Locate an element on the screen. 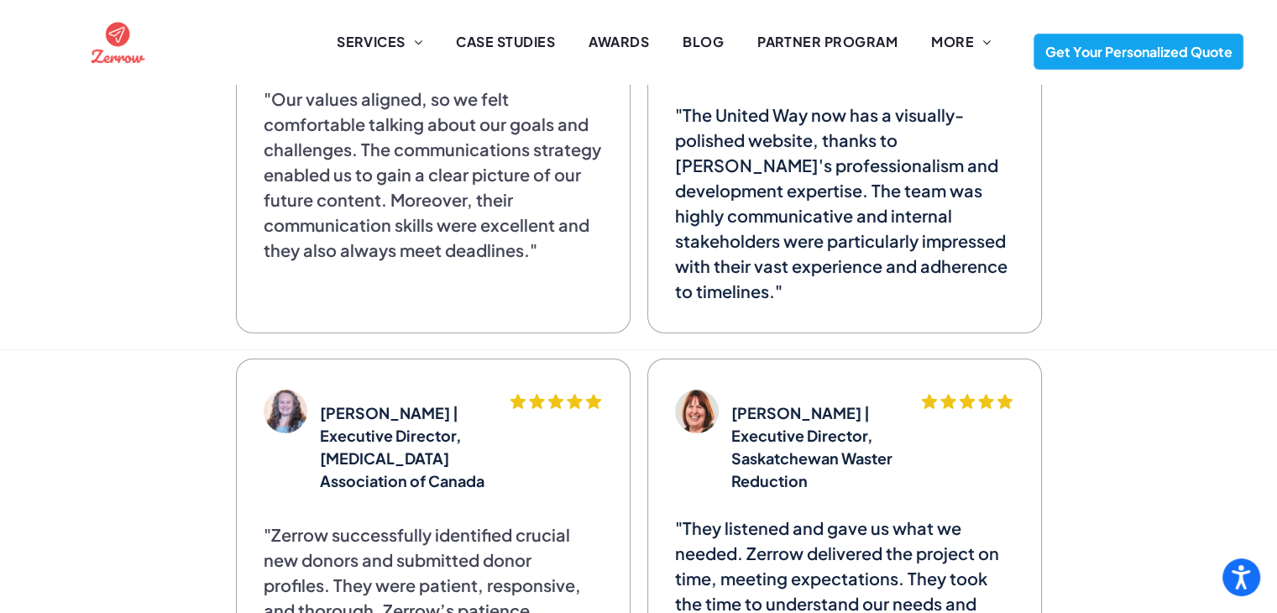 This screenshot has height=613, width=1277. a: CASE STUDIES is located at coordinates (505, 42).